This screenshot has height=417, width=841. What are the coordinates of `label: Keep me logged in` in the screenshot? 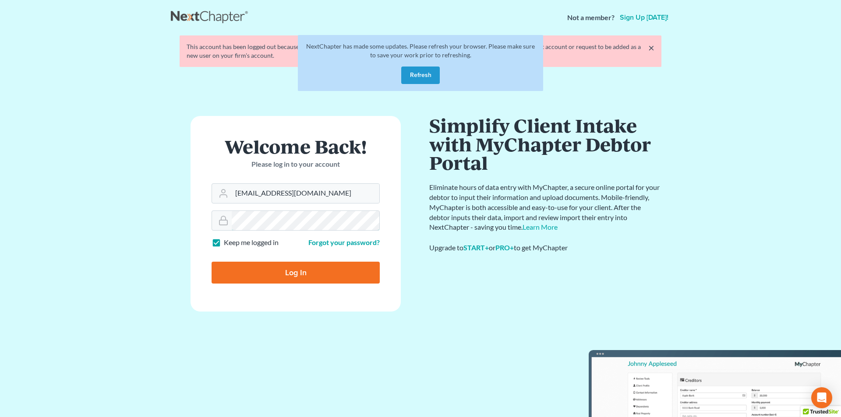 It's located at (251, 243).